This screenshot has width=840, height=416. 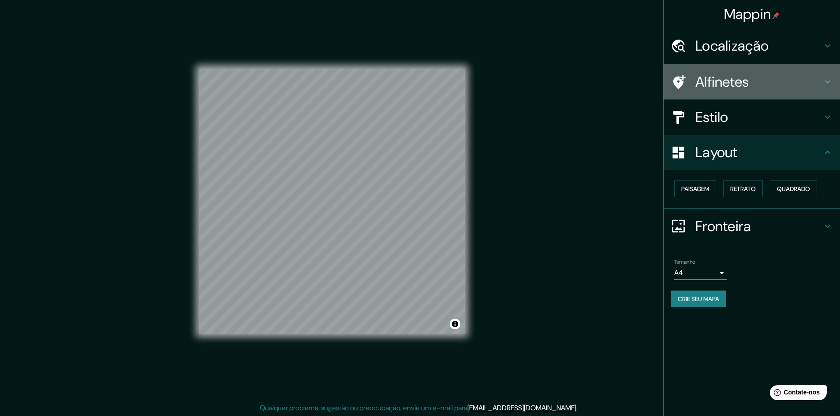 What do you see at coordinates (751, 152) in the screenshot?
I see `div: Layout` at bounding box center [751, 152].